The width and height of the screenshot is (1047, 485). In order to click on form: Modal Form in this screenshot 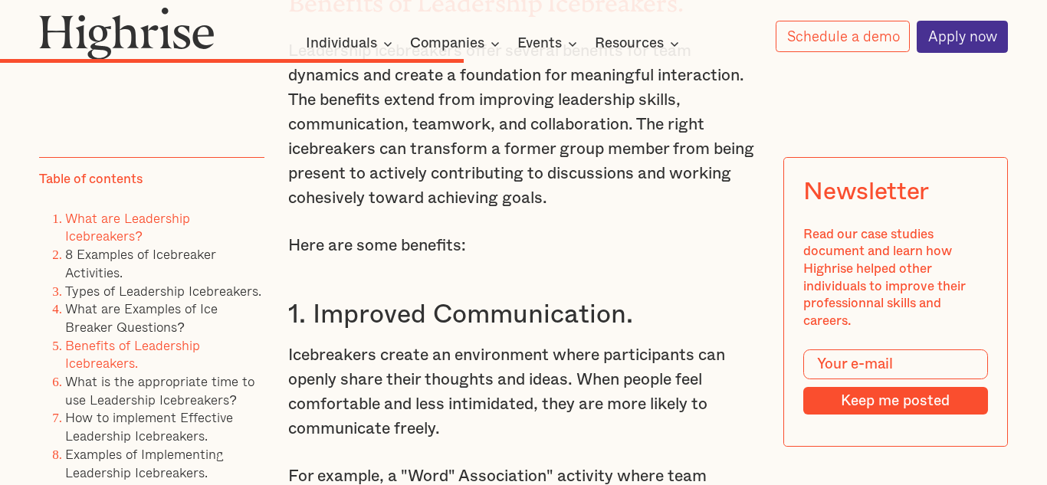, I will do `click(895, 382)`.